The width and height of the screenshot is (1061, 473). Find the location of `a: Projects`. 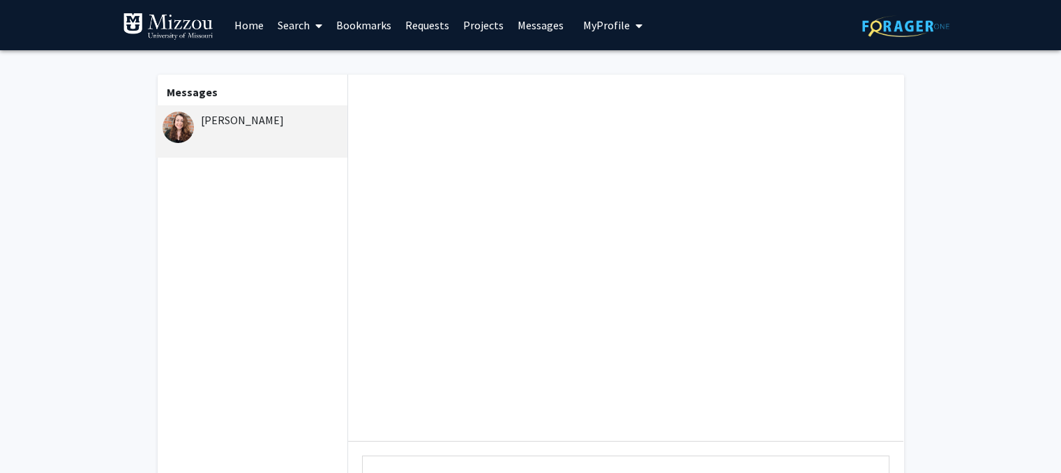

a: Projects is located at coordinates (483, 25).